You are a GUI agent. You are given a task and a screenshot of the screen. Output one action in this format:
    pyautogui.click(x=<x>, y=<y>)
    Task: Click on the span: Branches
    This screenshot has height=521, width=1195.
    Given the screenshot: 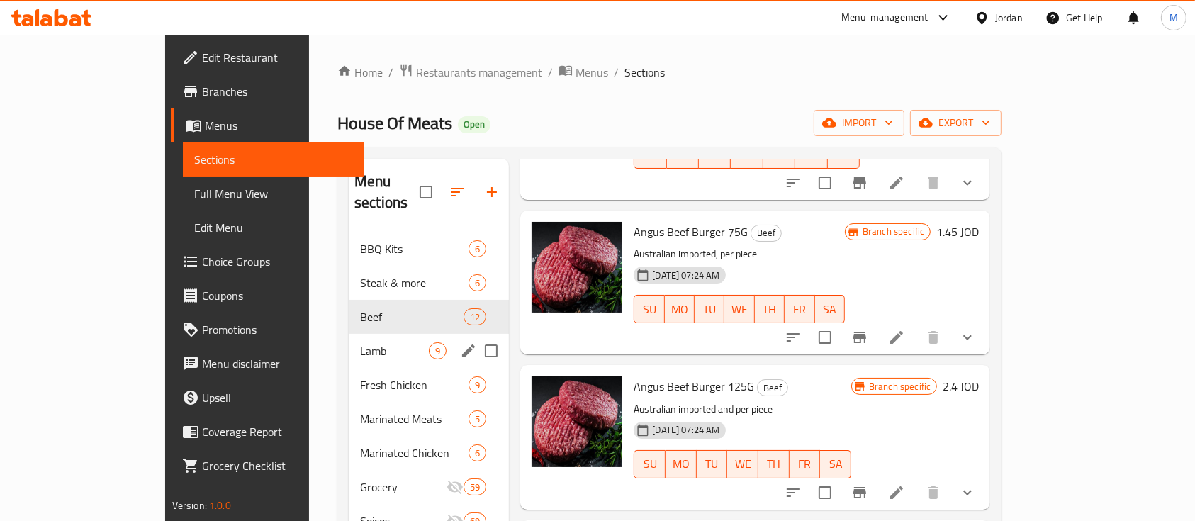 What is the action you would take?
    pyautogui.click(x=278, y=91)
    